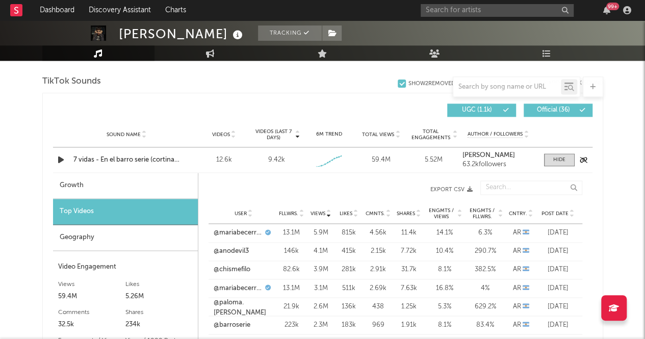 The height and width of the screenshot is (339, 645). What do you see at coordinates (92, 284) in the screenshot?
I see `div: Views` at bounding box center [92, 284].